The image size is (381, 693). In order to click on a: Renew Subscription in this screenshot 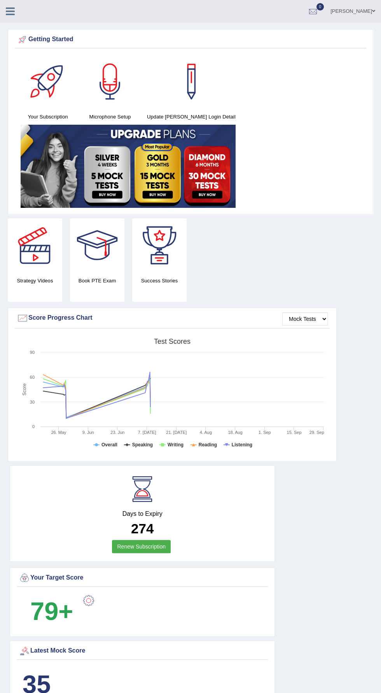, I will do `click(141, 546)`.